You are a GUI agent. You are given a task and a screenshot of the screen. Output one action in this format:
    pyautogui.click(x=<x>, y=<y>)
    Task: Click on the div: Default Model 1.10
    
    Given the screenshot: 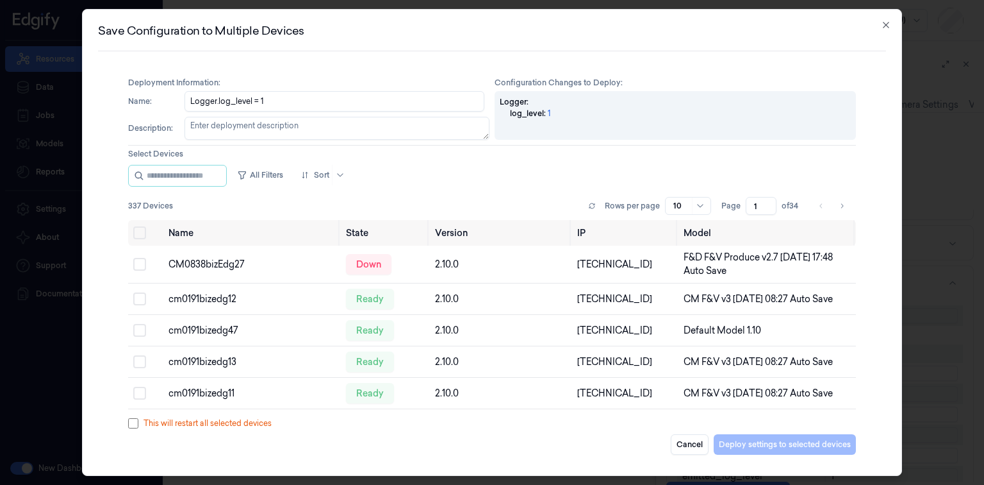 What is the action you would take?
    pyautogui.click(x=767, y=330)
    